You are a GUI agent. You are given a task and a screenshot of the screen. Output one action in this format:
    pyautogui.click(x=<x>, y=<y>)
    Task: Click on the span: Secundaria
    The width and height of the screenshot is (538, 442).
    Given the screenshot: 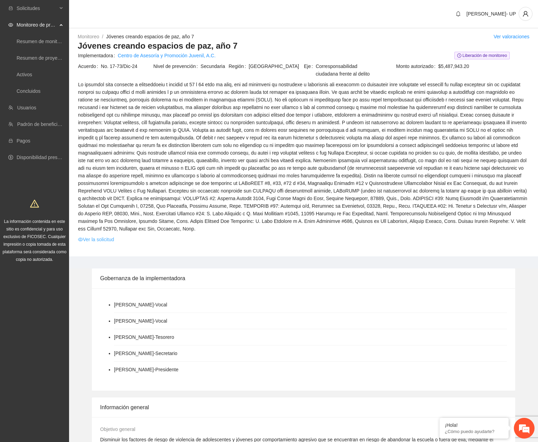 What is the action you would take?
    pyautogui.click(x=214, y=66)
    